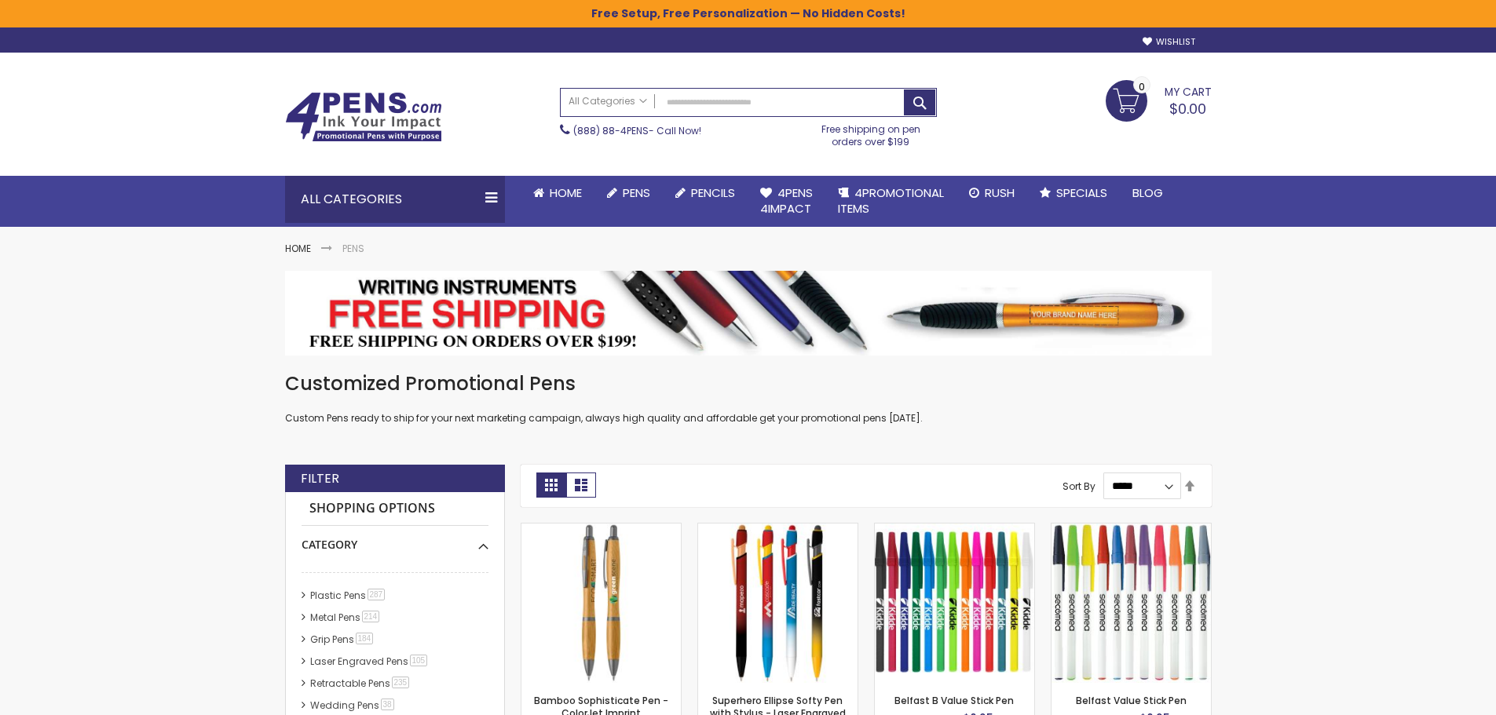  What do you see at coordinates (777, 529) in the screenshot?
I see `a: Superhero Ellipse Softy Pen with Stylus - Laser Engraved` at bounding box center [777, 529].